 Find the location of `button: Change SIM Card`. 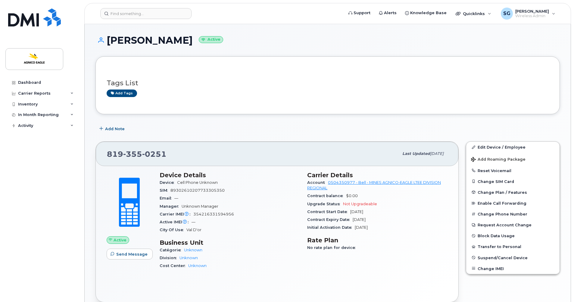

button: Change SIM Card is located at coordinates (513, 181).